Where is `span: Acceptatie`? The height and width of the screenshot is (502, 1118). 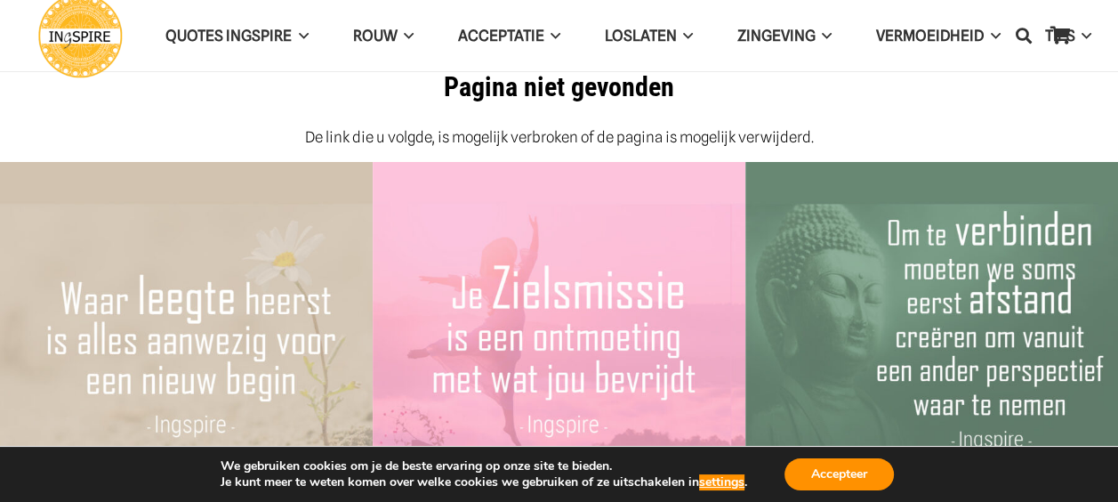
span: Acceptatie is located at coordinates (501, 36).